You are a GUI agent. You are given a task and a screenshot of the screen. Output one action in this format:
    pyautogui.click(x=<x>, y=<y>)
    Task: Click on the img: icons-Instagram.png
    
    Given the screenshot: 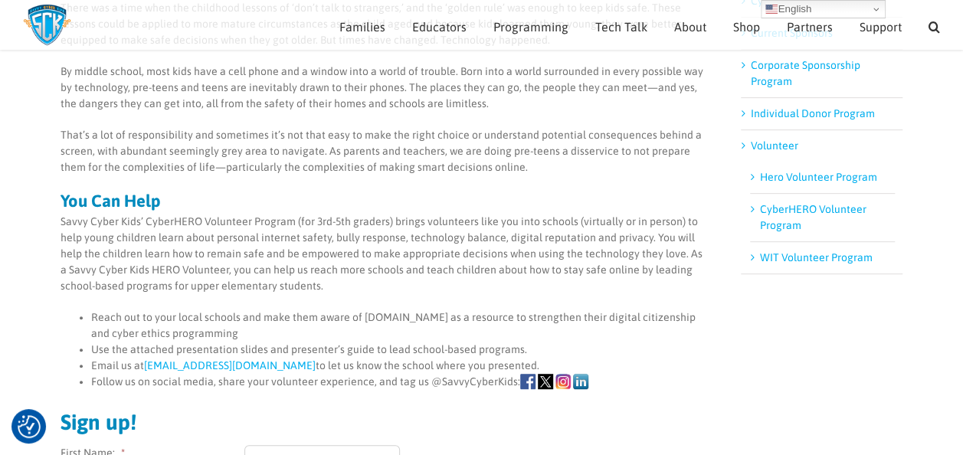 What is the action you would take?
    pyautogui.click(x=563, y=381)
    